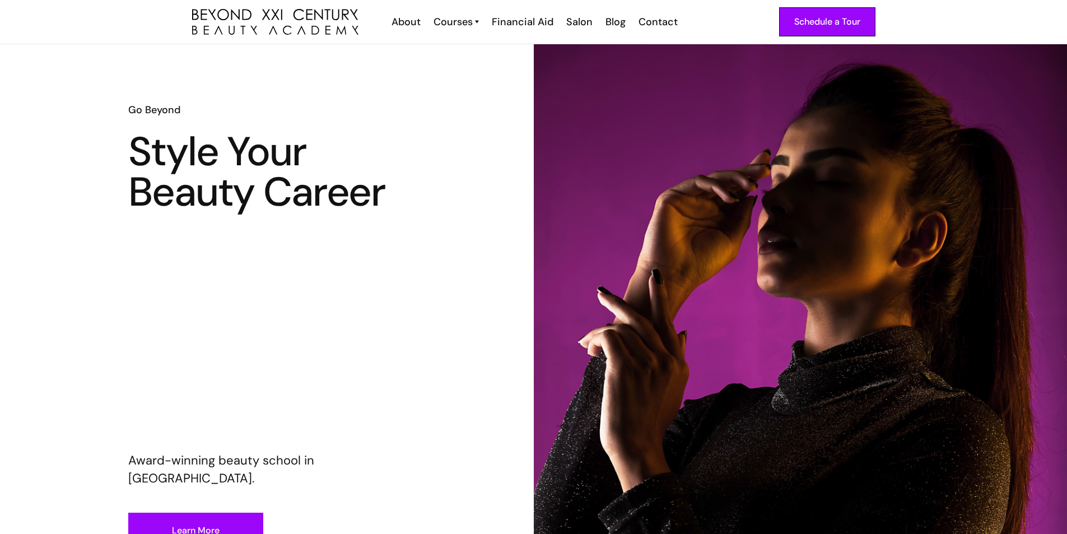  Describe the element at coordinates (578, 22) in the screenshot. I see `a: Salon` at that location.